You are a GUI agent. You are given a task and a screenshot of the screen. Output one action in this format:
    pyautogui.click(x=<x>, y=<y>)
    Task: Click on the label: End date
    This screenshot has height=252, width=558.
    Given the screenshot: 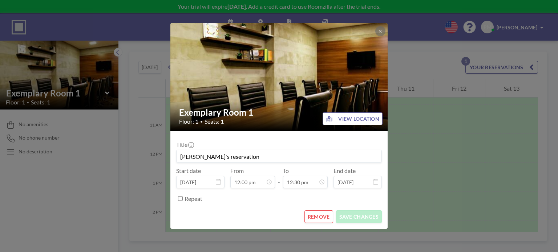 What is the action you would take?
    pyautogui.click(x=344, y=171)
    